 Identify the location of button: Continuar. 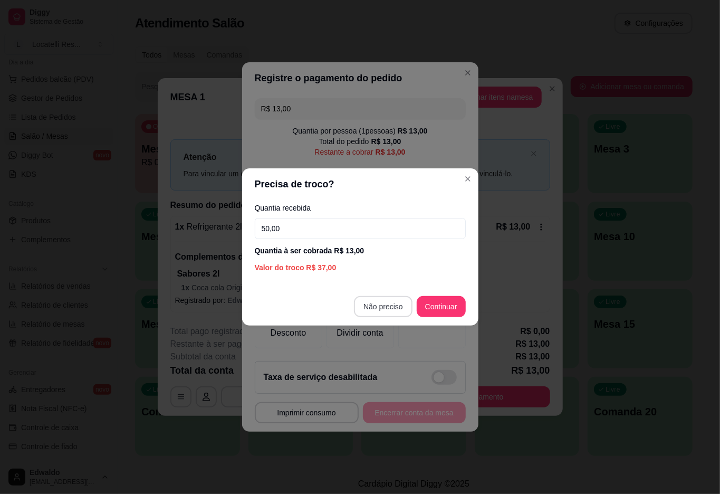
(441, 307).